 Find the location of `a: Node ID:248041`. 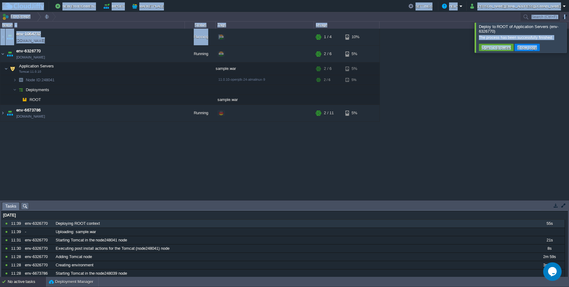

a: Node ID:248041 is located at coordinates (40, 80).